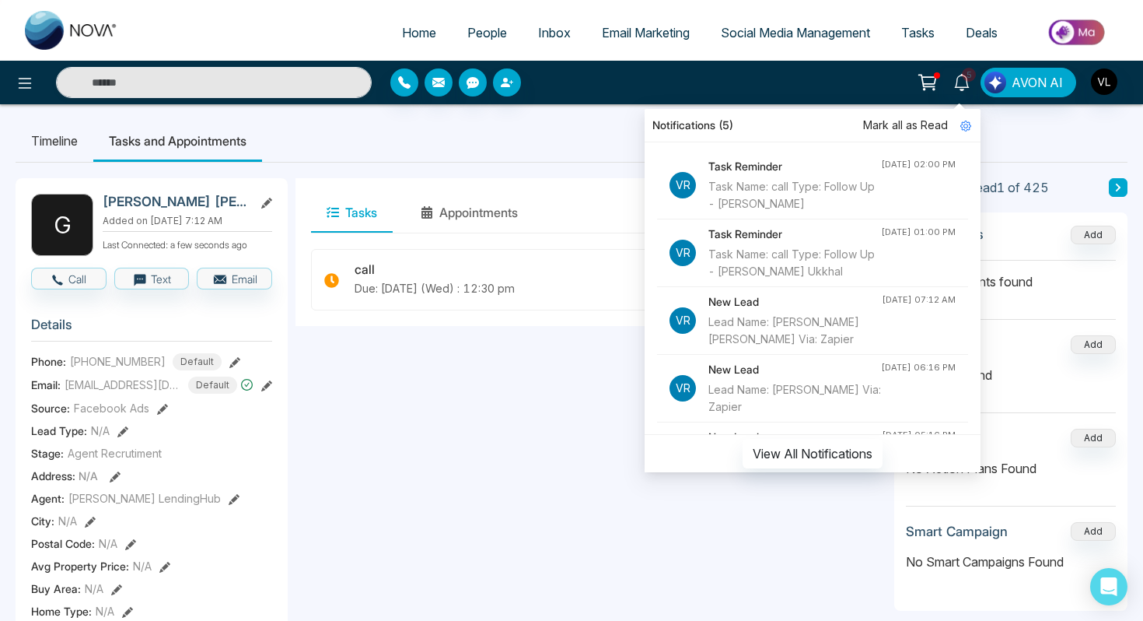 Image resolution: width=1143 pixels, height=621 pixels. What do you see at coordinates (982, 33) in the screenshot?
I see `span: Deals` at bounding box center [982, 33].